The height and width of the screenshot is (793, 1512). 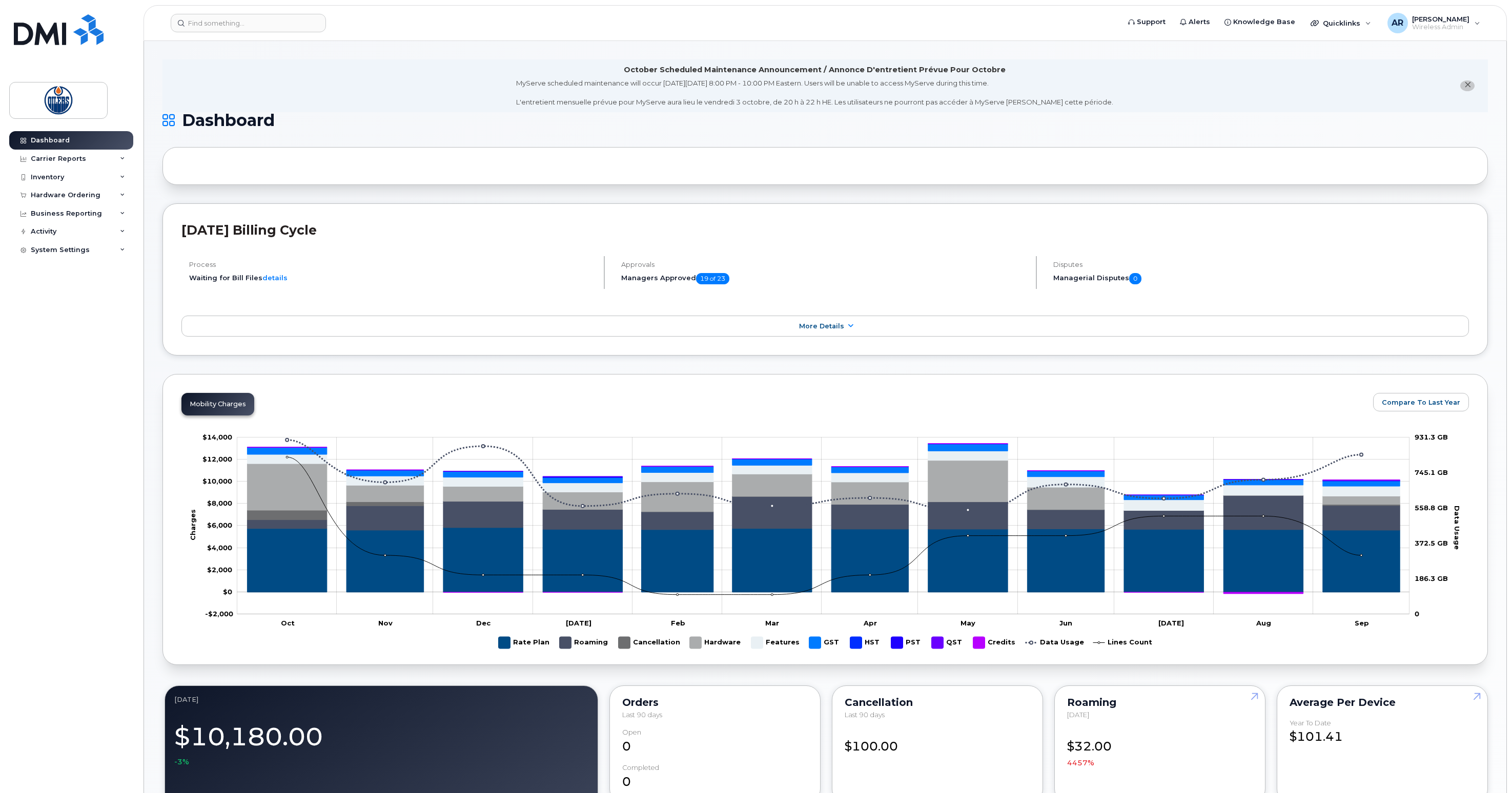 What do you see at coordinates (772, 623) in the screenshot?
I see `tspan: Mar` at bounding box center [772, 623].